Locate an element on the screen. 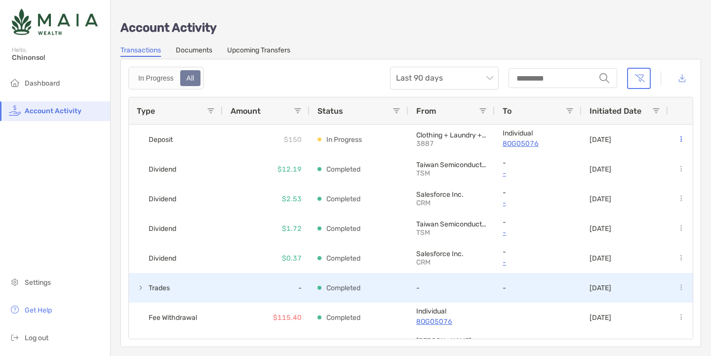  p: Account Activity is located at coordinates (411, 28).